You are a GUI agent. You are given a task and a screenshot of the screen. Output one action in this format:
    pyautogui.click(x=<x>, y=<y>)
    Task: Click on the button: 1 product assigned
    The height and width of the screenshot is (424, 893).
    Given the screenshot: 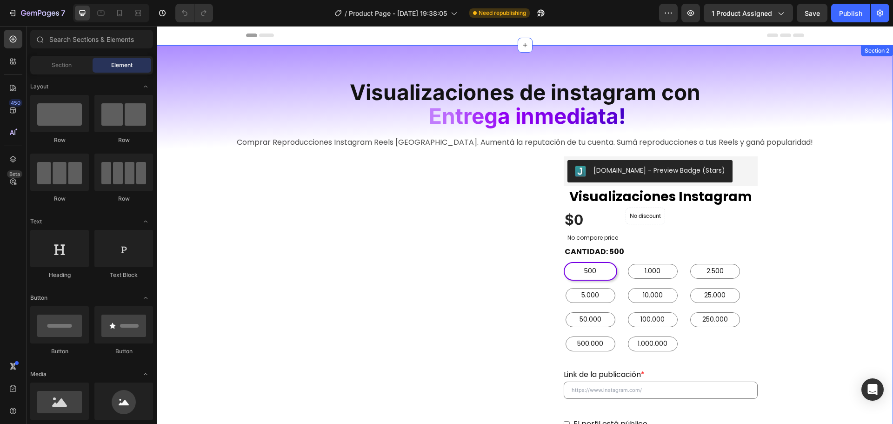 What is the action you would take?
    pyautogui.click(x=748, y=13)
    